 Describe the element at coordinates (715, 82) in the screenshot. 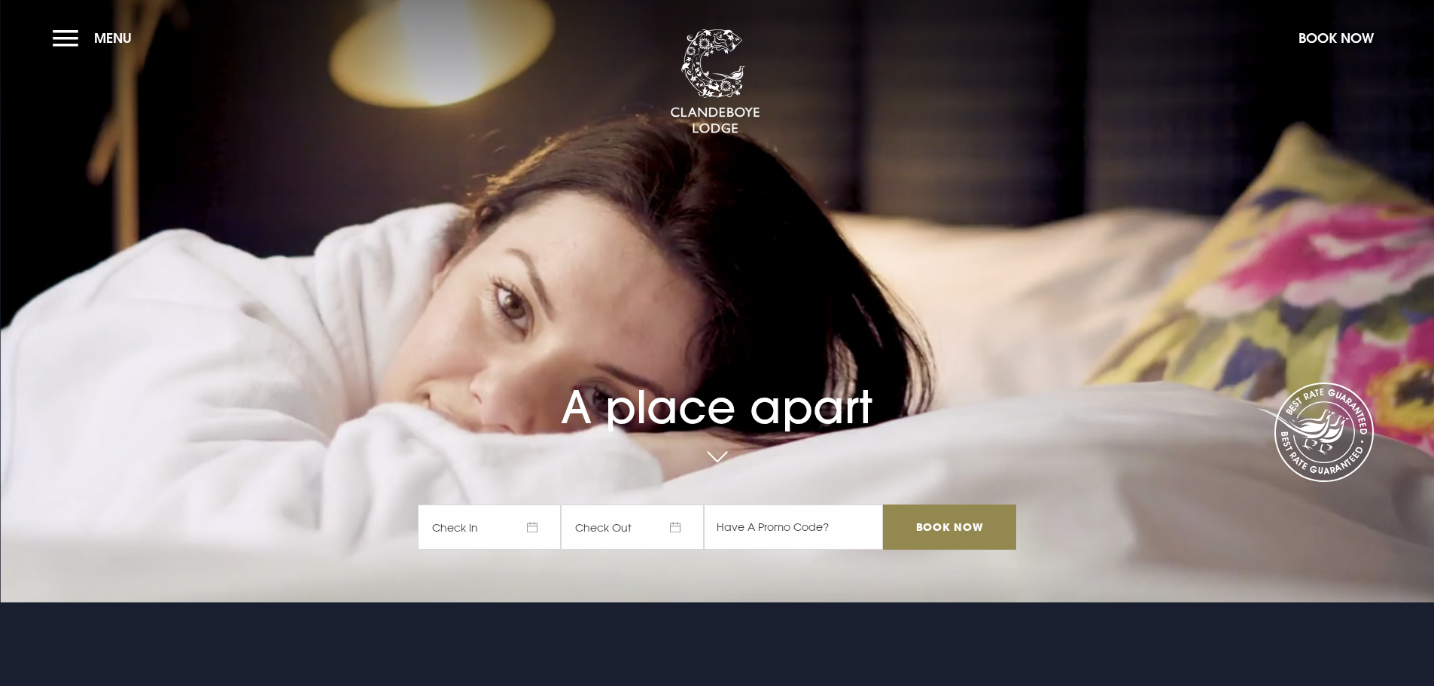

I see `img: Clandeboye Lodge` at that location.